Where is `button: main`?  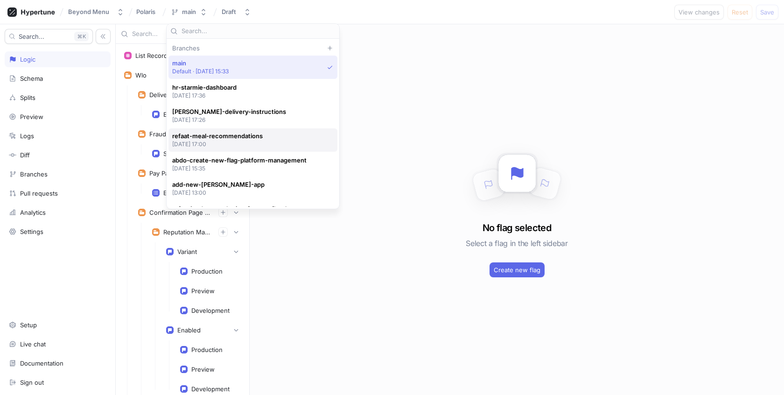
button: main is located at coordinates (189, 12).